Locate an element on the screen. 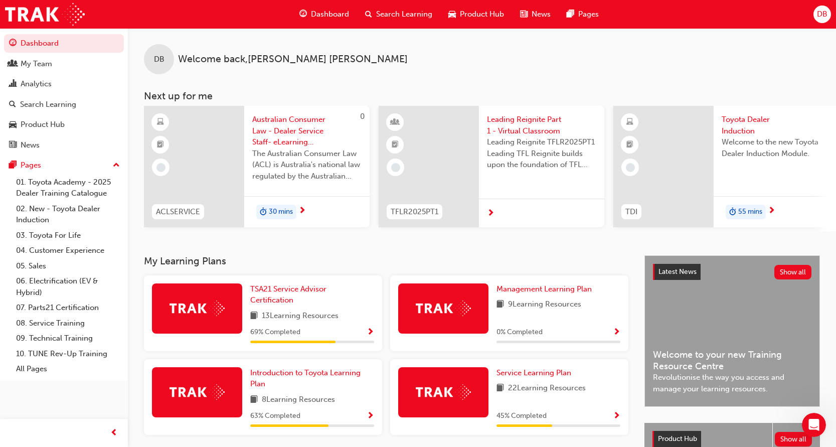 This screenshot has width=836, height=447. h3: Next up for me is located at coordinates (482, 96).